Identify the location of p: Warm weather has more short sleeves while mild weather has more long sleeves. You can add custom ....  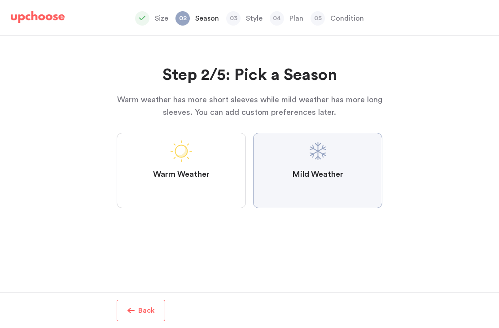
(250, 106).